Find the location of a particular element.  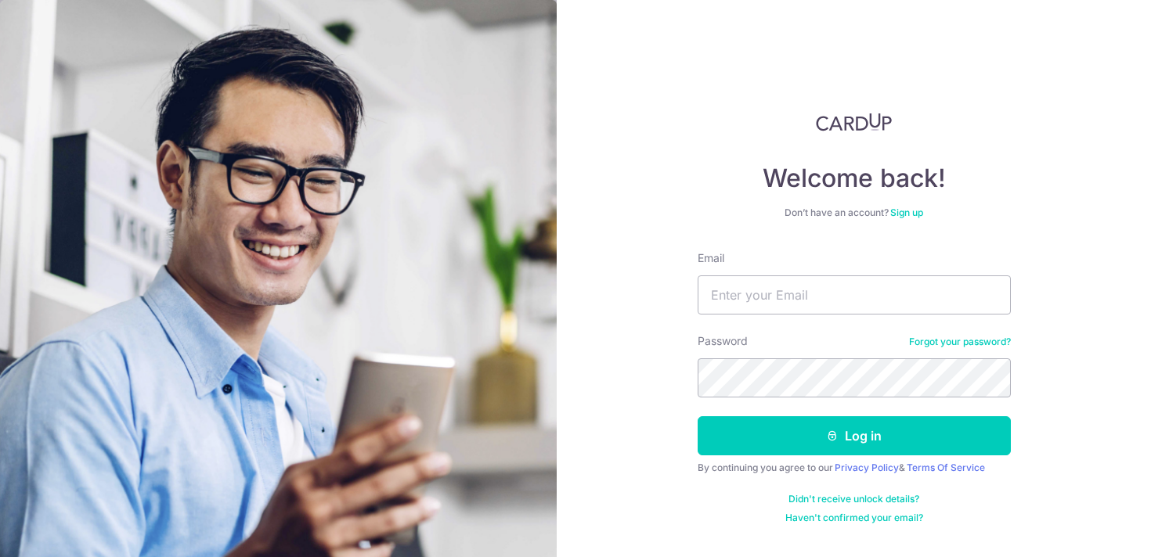

input: Enter your Email is located at coordinates (854, 295).